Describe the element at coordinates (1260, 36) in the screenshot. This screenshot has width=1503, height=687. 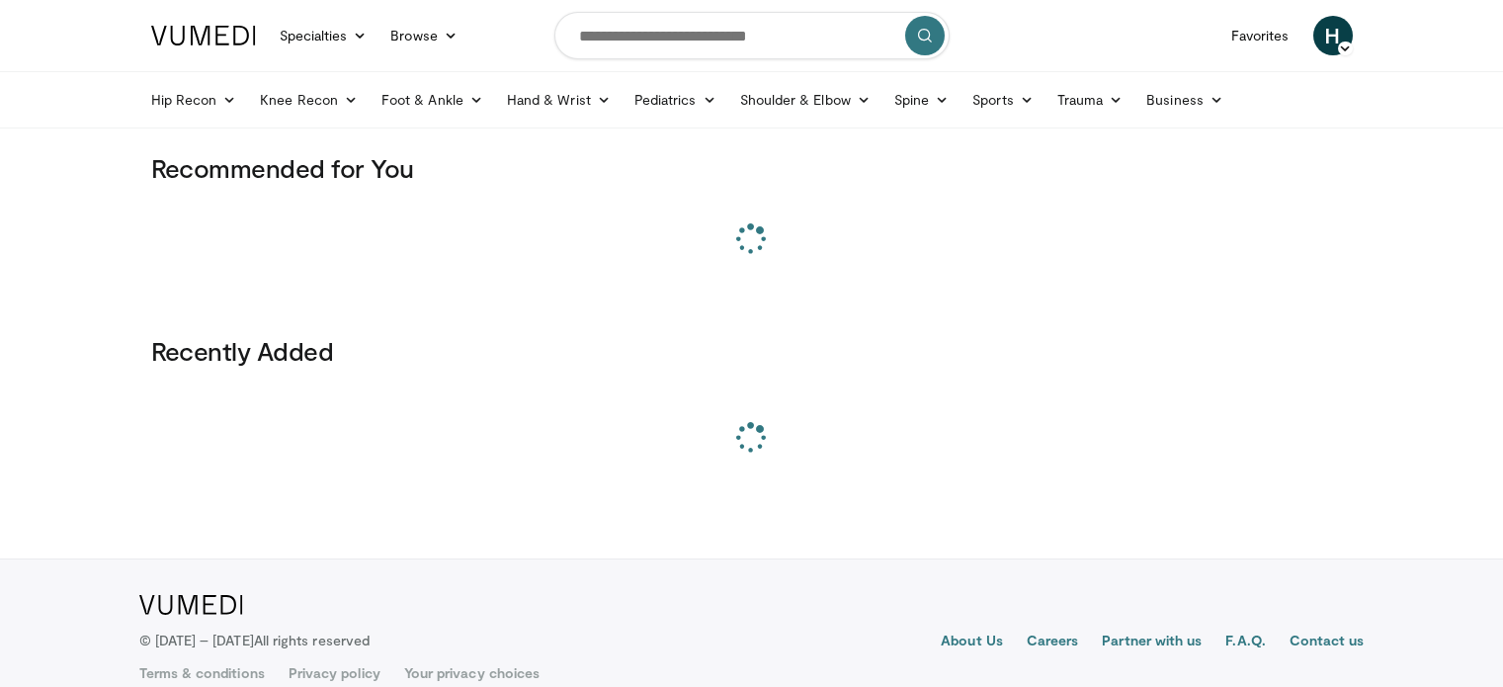
I see `a: Favorites` at that location.